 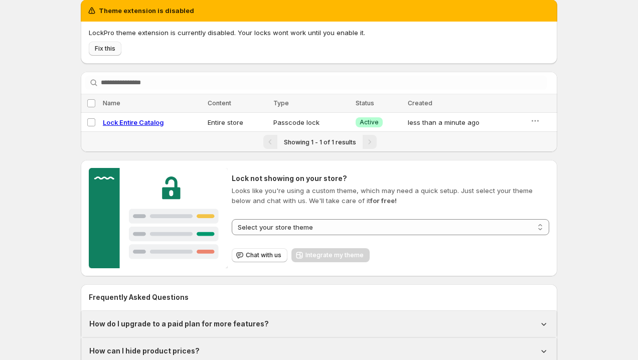 What do you see at coordinates (263, 255) in the screenshot?
I see `span: Chat with us` at bounding box center [263, 255].